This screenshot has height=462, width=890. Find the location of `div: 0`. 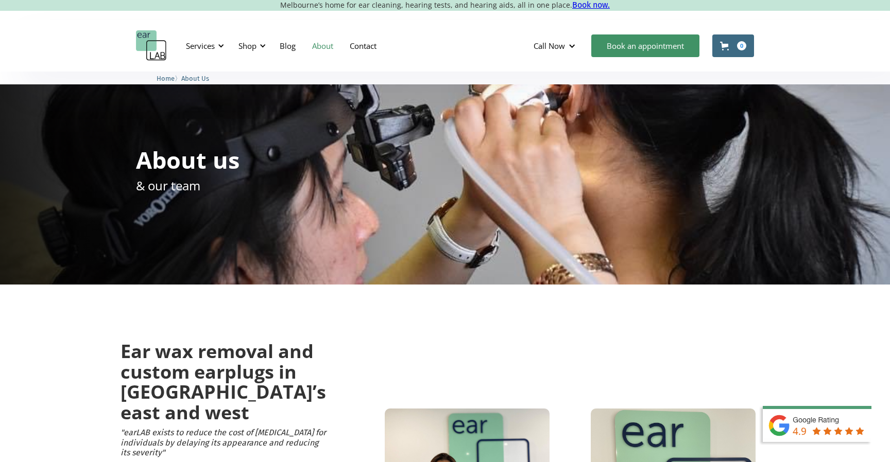

div: 0 is located at coordinates (741, 46).